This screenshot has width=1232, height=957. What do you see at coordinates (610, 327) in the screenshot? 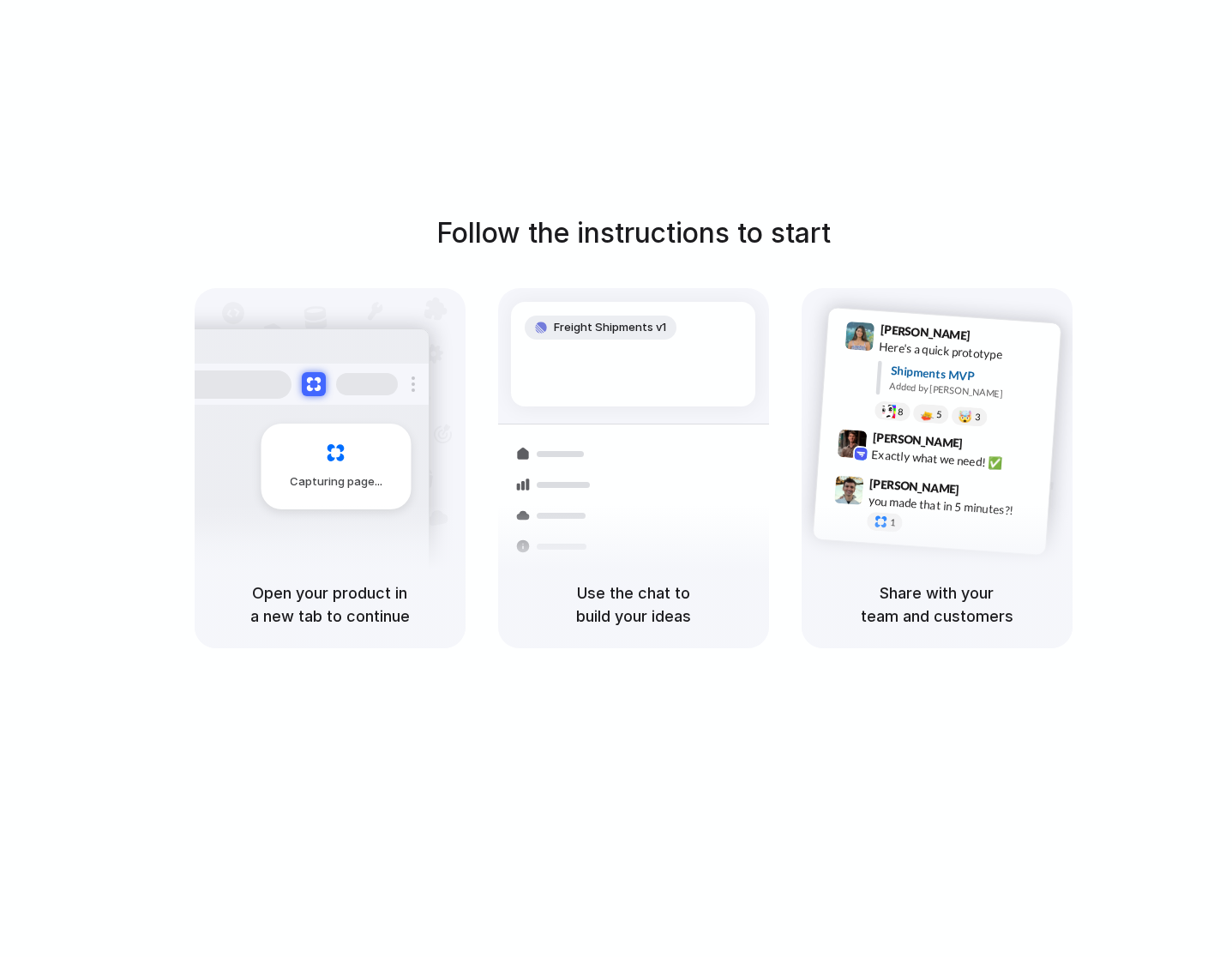
I see `span: Freight Shipments v1` at bounding box center [610, 327].